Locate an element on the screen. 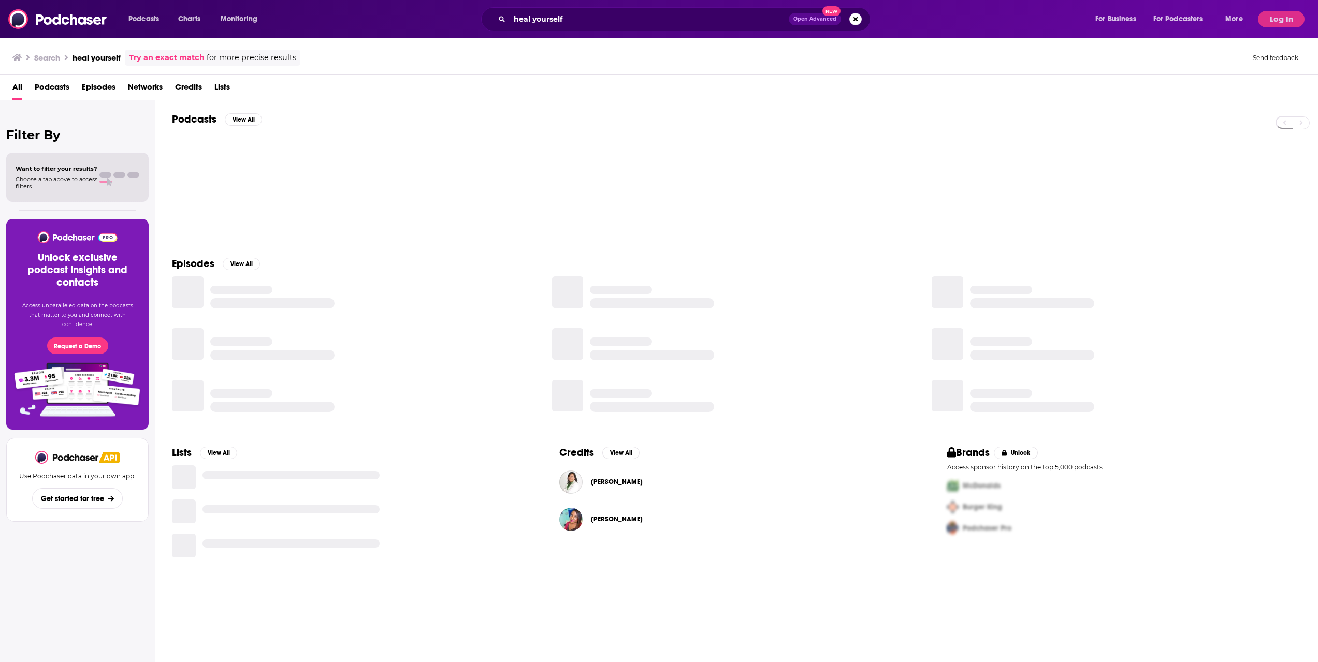 This screenshot has width=1318, height=662. button: Unlock is located at coordinates (1015, 453).